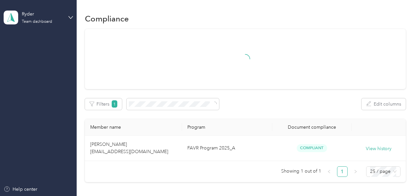  What do you see at coordinates (37, 22) in the screenshot?
I see `div: Team dashboard` at bounding box center [37, 22].